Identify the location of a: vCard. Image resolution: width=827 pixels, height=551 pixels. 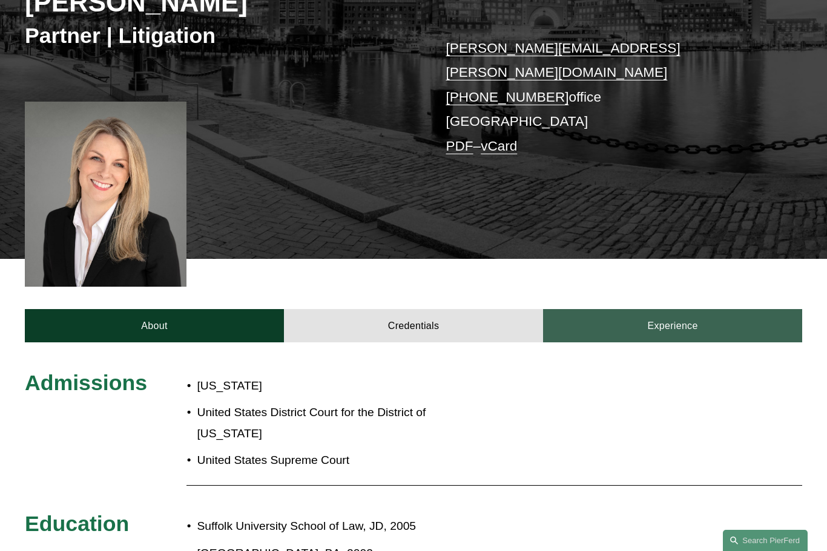
(499, 146).